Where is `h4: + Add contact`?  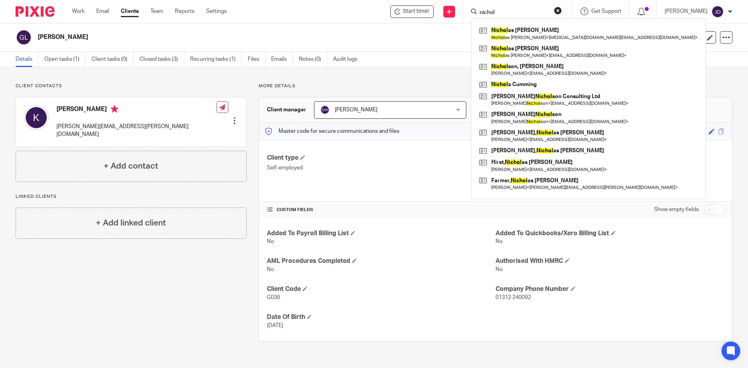
h4: + Add contact is located at coordinates (131, 166).